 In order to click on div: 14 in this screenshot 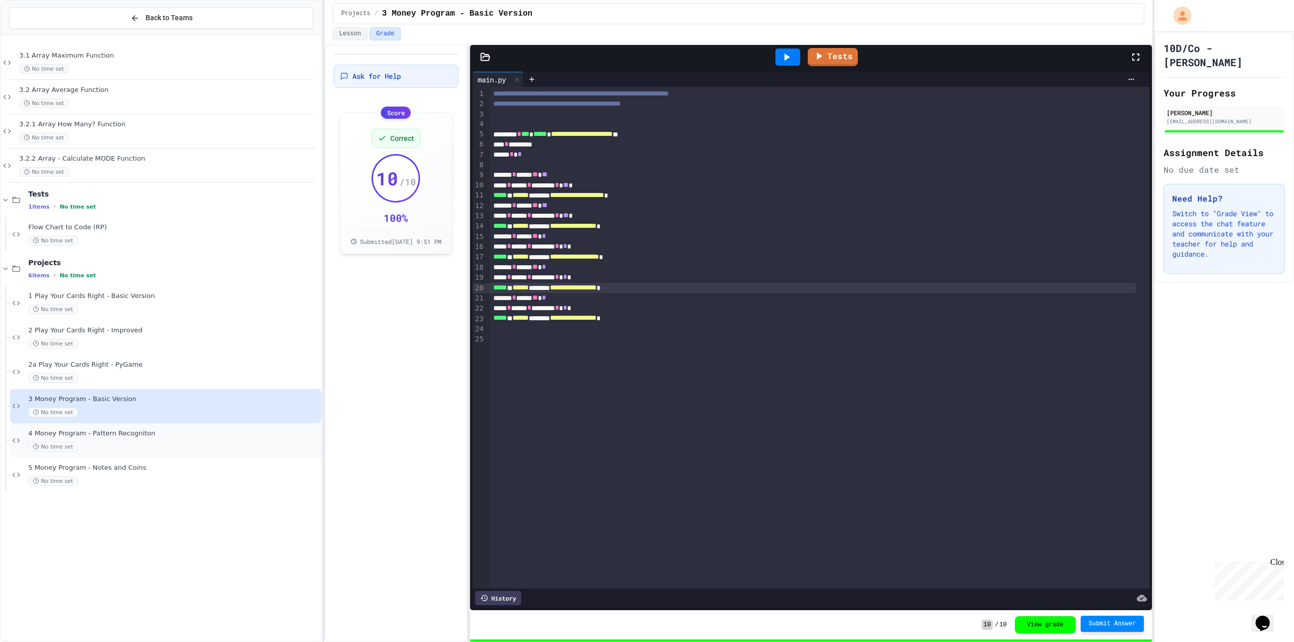, I will do `click(479, 226)`.